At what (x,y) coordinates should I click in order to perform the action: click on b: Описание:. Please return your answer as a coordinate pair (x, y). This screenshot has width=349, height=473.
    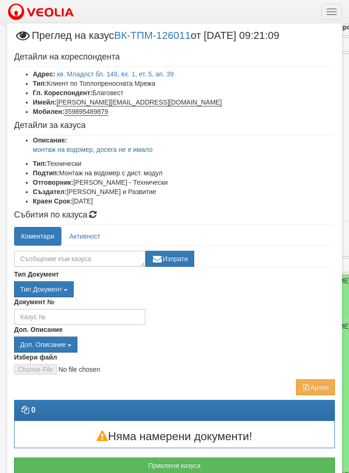
    Looking at the image, I should click on (50, 140).